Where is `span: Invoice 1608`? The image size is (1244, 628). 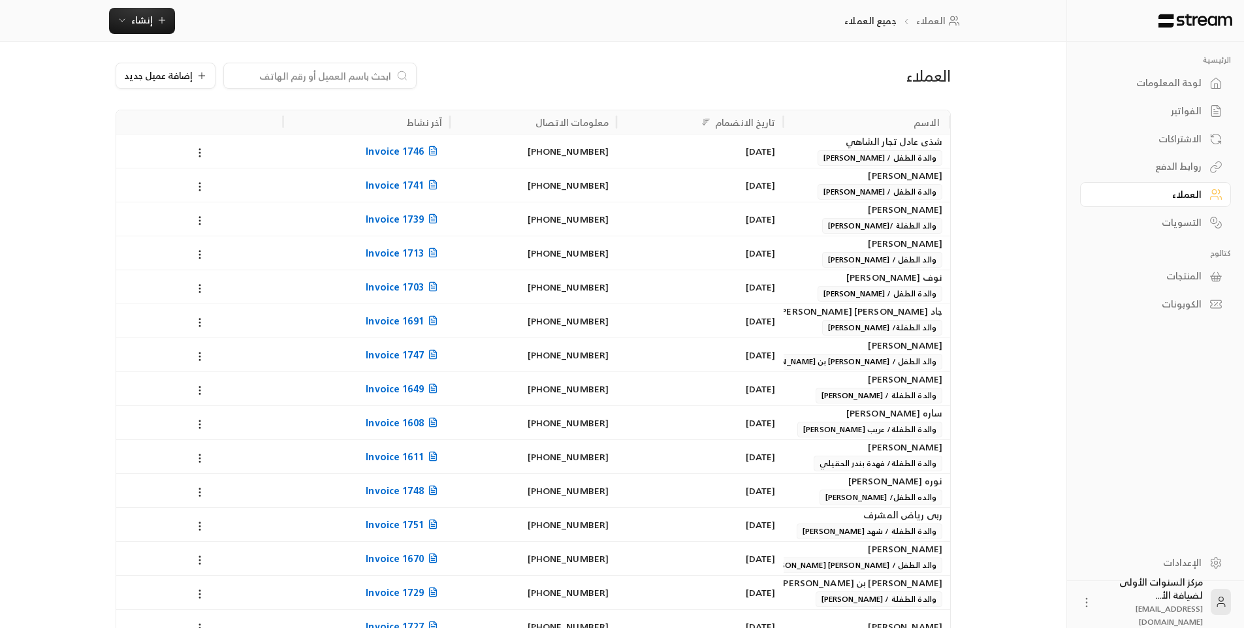 span: Invoice 1608 is located at coordinates (404, 423).